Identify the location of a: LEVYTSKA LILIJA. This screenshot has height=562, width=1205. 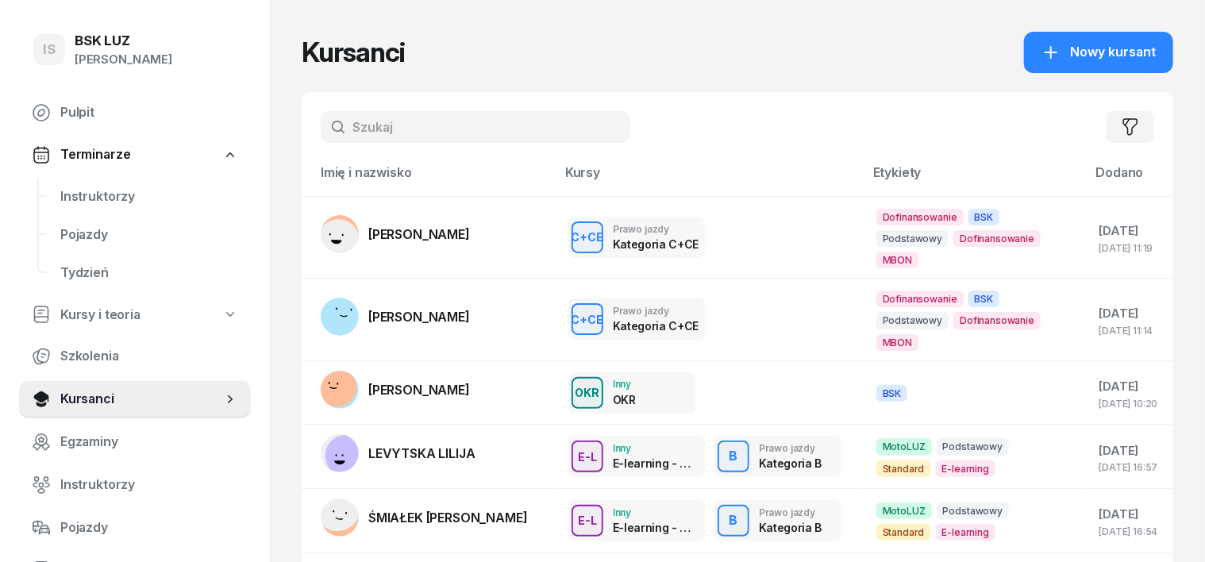
(398, 453).